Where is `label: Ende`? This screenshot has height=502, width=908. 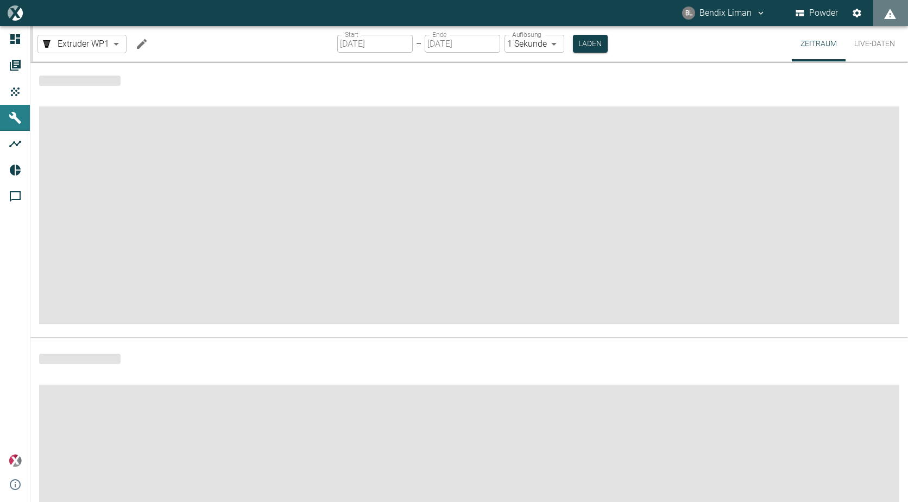 label: Ende is located at coordinates (439, 34).